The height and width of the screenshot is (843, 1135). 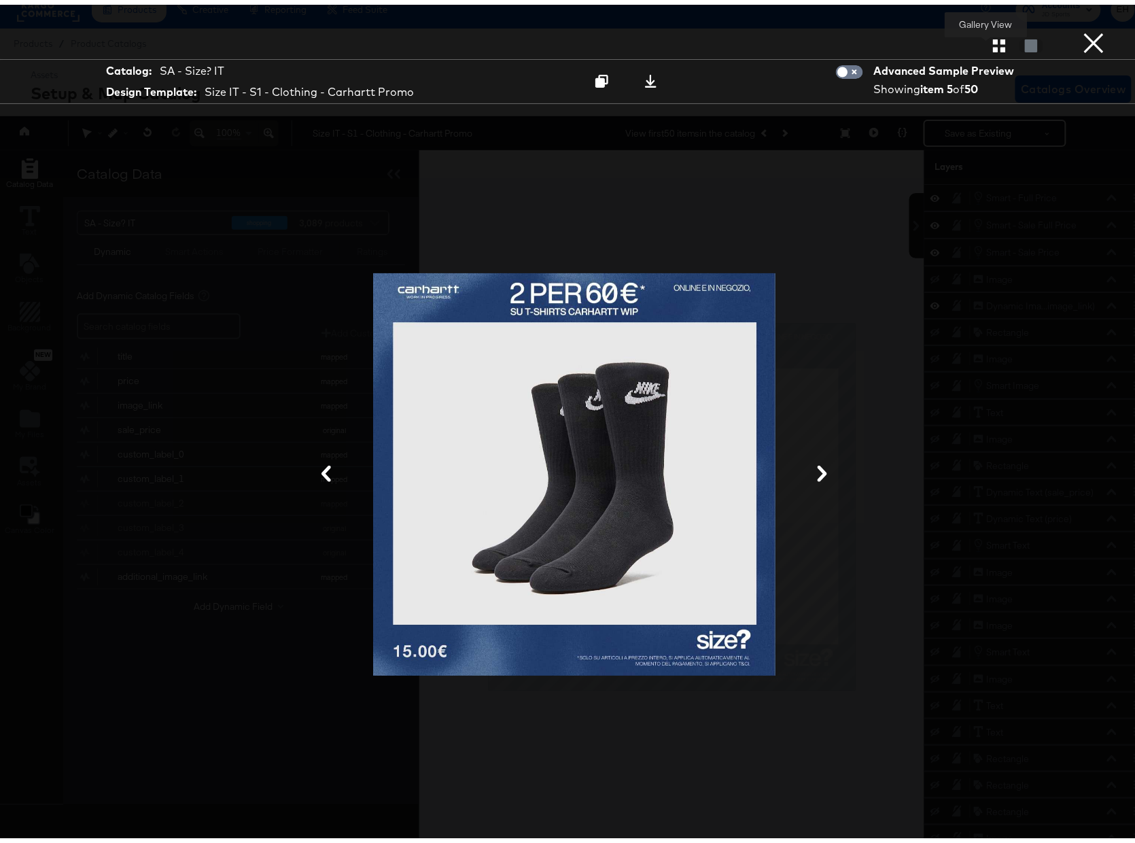 What do you see at coordinates (947, 66) in the screenshot?
I see `div: Advanced Sample Preview` at bounding box center [947, 66].